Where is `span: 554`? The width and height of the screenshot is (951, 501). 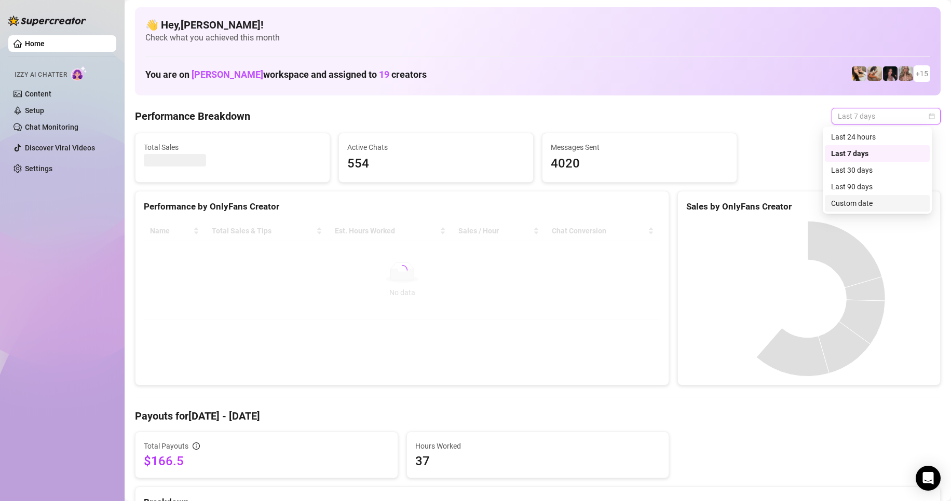
span: 554 is located at coordinates (436, 164).